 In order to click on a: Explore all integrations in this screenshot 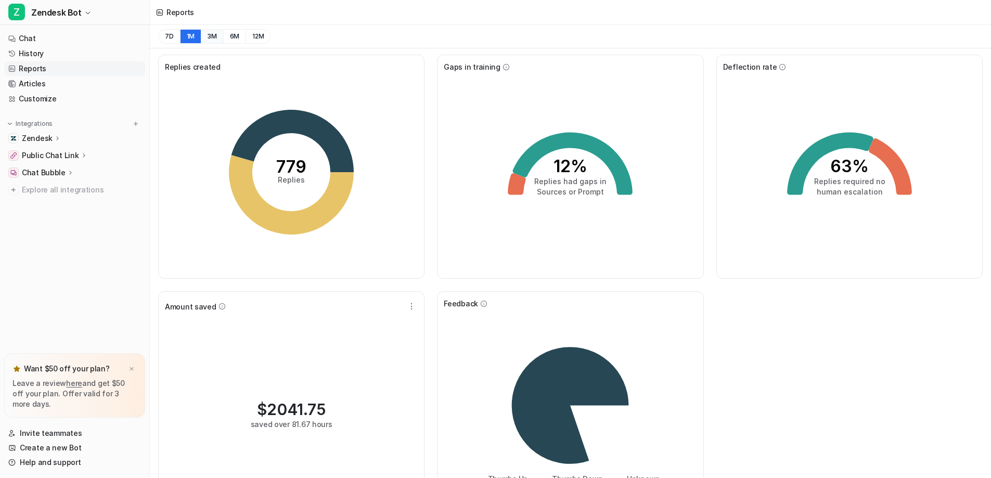, I will do `click(74, 190)`.